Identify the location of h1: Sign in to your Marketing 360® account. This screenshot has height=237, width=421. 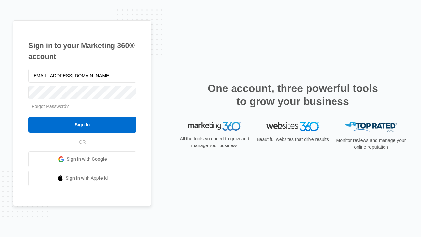
(82, 51).